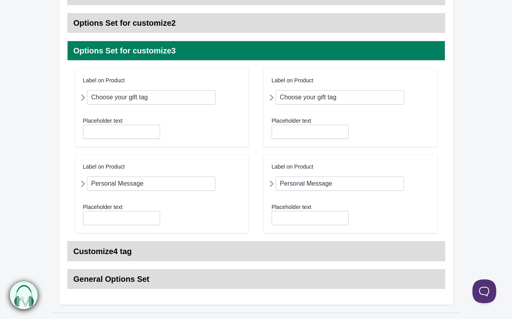  What do you see at coordinates (24, 295) in the screenshot?
I see `img: bxm.png` at bounding box center [24, 295].